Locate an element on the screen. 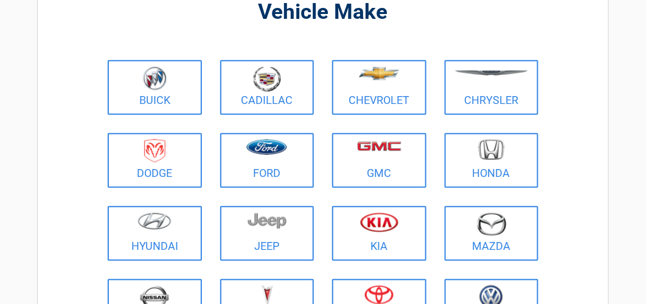 Image resolution: width=646 pixels, height=304 pixels. img: chrysler is located at coordinates (491, 73).